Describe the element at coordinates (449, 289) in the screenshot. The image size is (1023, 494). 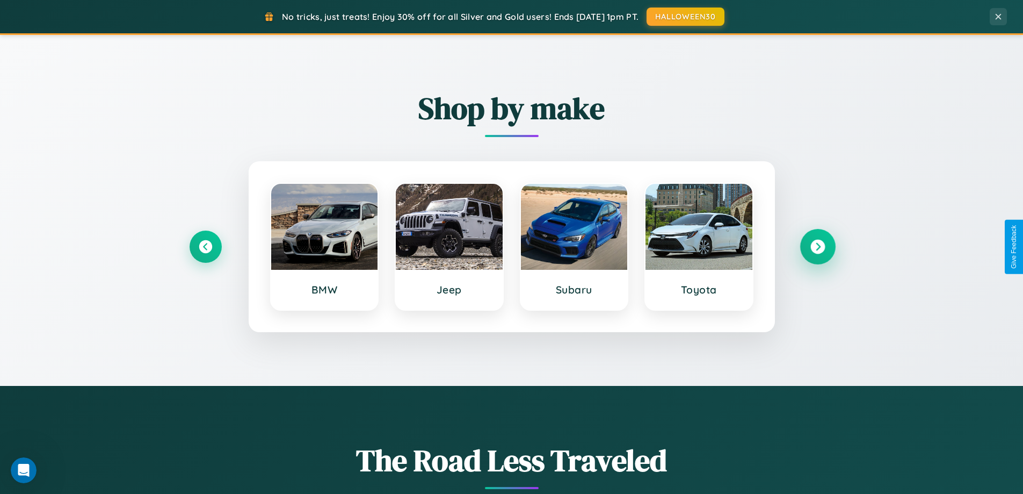
I see `h3: Jeep` at that location.